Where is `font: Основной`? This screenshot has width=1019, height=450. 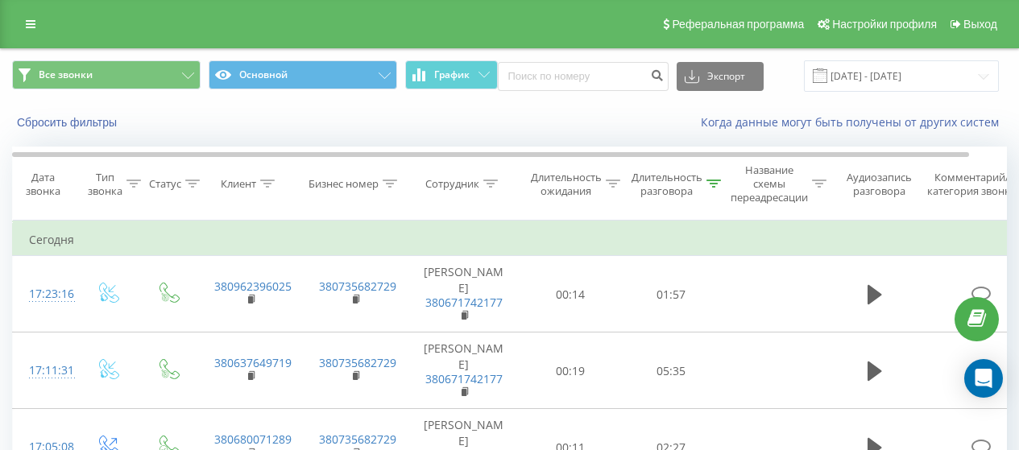 font: Основной is located at coordinates (263, 74).